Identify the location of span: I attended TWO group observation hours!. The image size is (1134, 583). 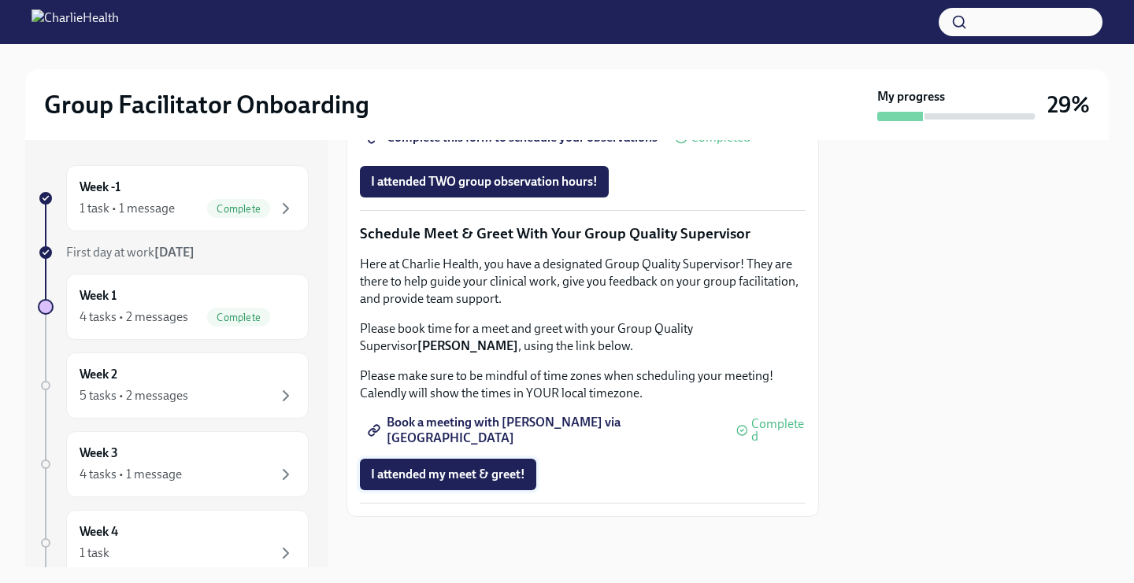
(484, 182).